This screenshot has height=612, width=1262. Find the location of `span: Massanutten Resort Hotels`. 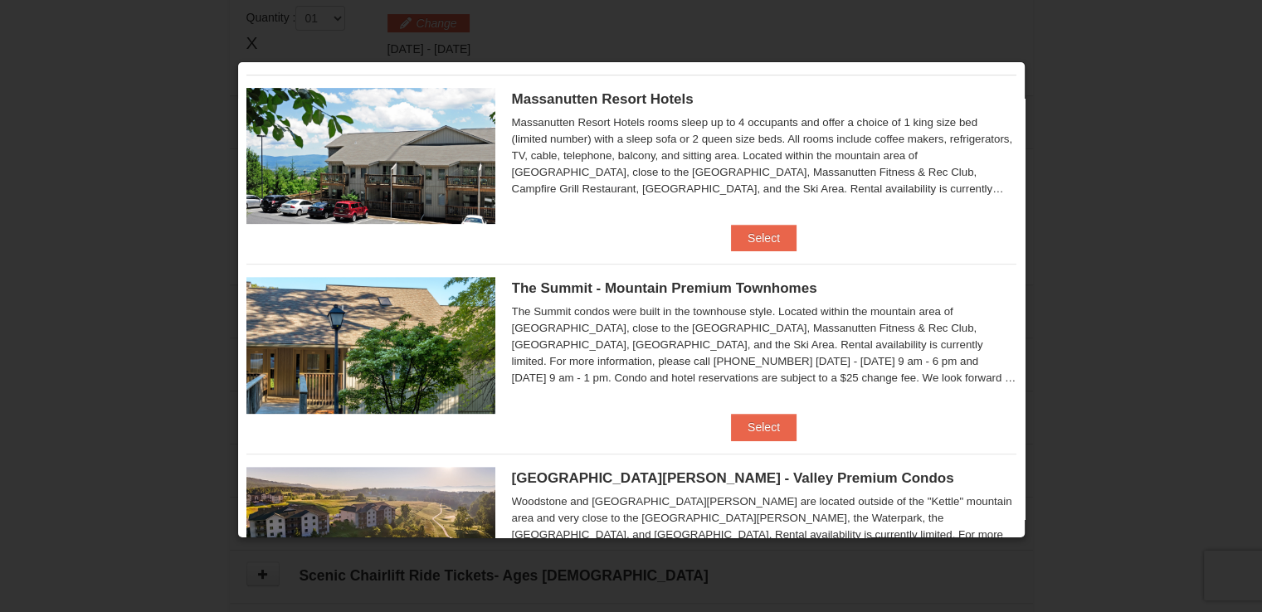

span: Massanutten Resort Hotels is located at coordinates (603, 99).